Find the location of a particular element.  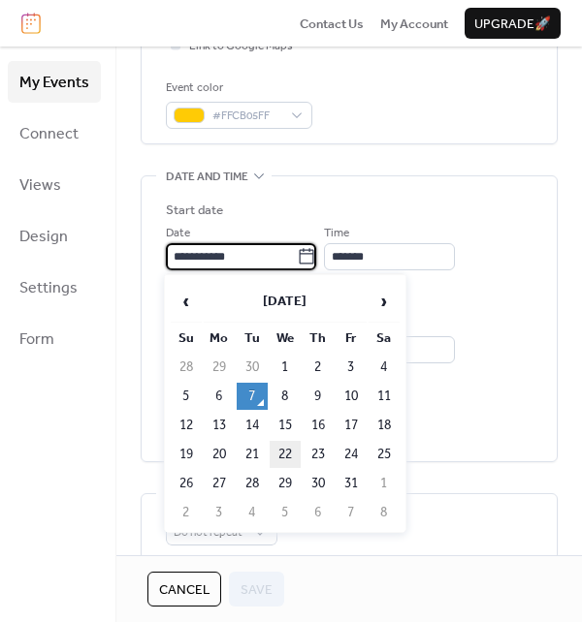

td: 13 is located at coordinates (219, 426).